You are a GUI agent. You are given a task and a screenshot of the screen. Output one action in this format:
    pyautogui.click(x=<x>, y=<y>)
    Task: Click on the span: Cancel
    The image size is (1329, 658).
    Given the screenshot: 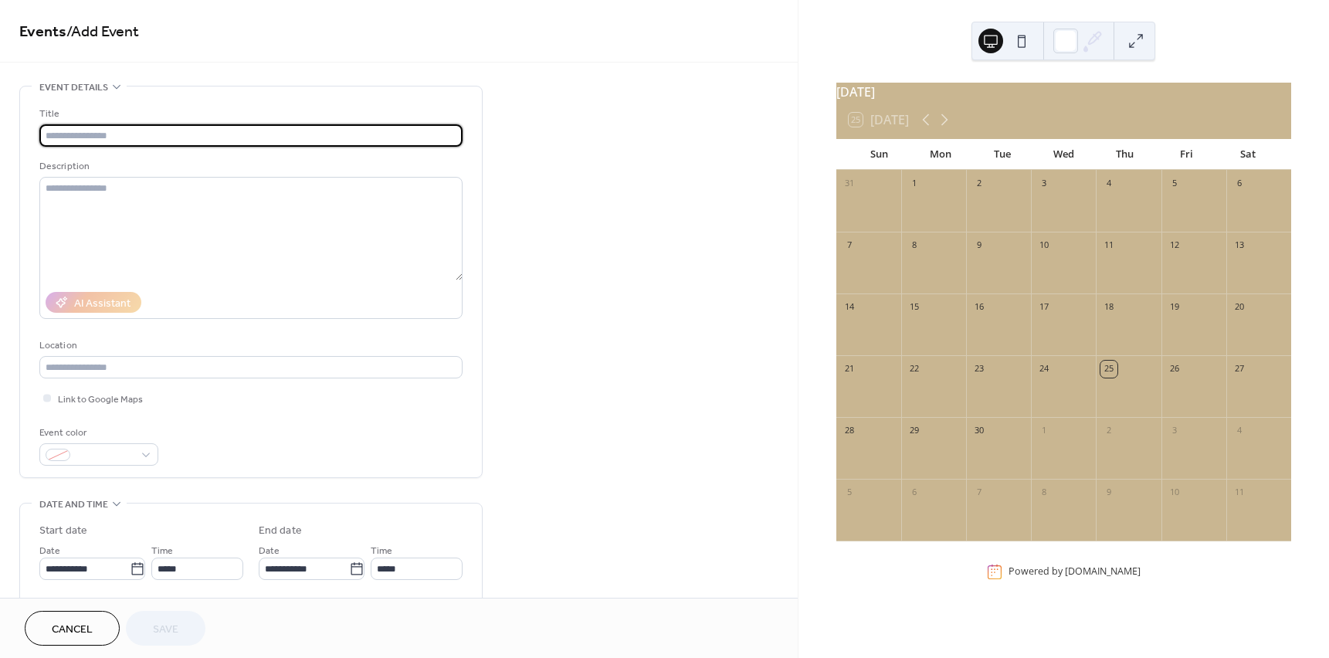 What is the action you would take?
    pyautogui.click(x=72, y=630)
    